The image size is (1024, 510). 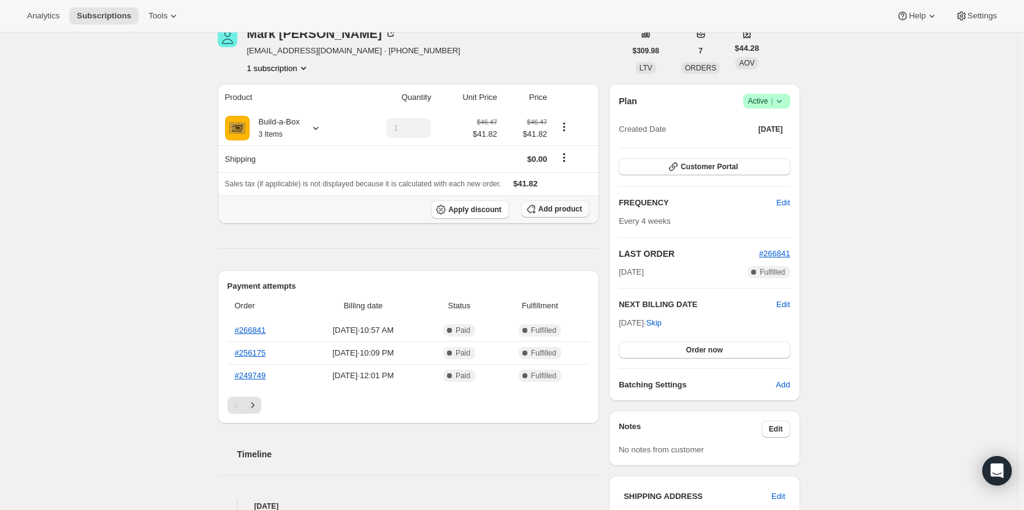 I want to click on button: Order now, so click(x=704, y=350).